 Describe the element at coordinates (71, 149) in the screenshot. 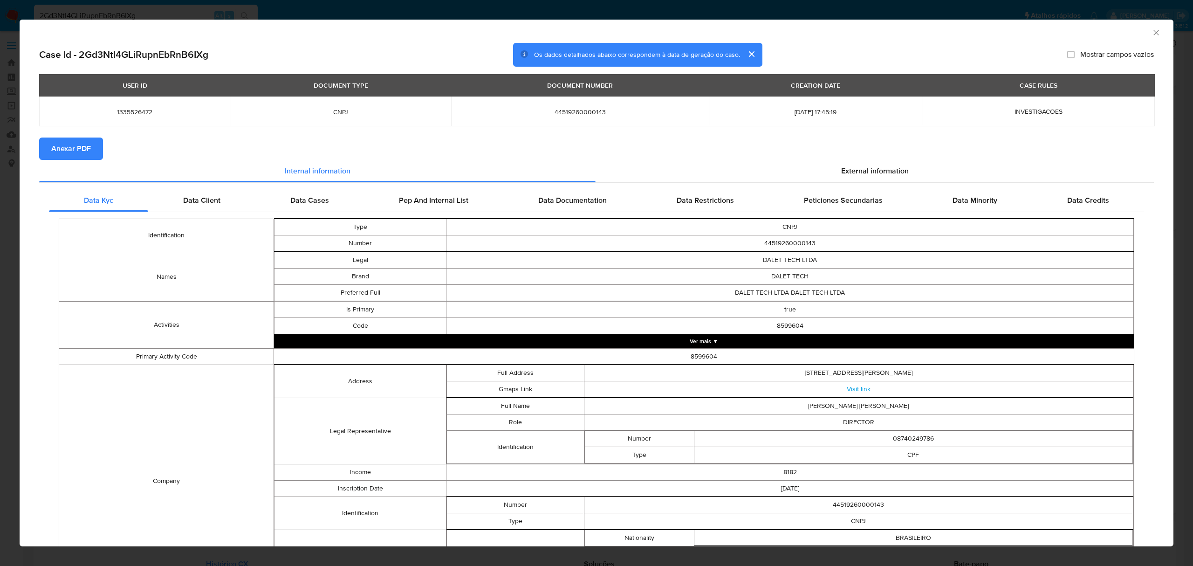

I see `span: Anexar PDF` at that location.